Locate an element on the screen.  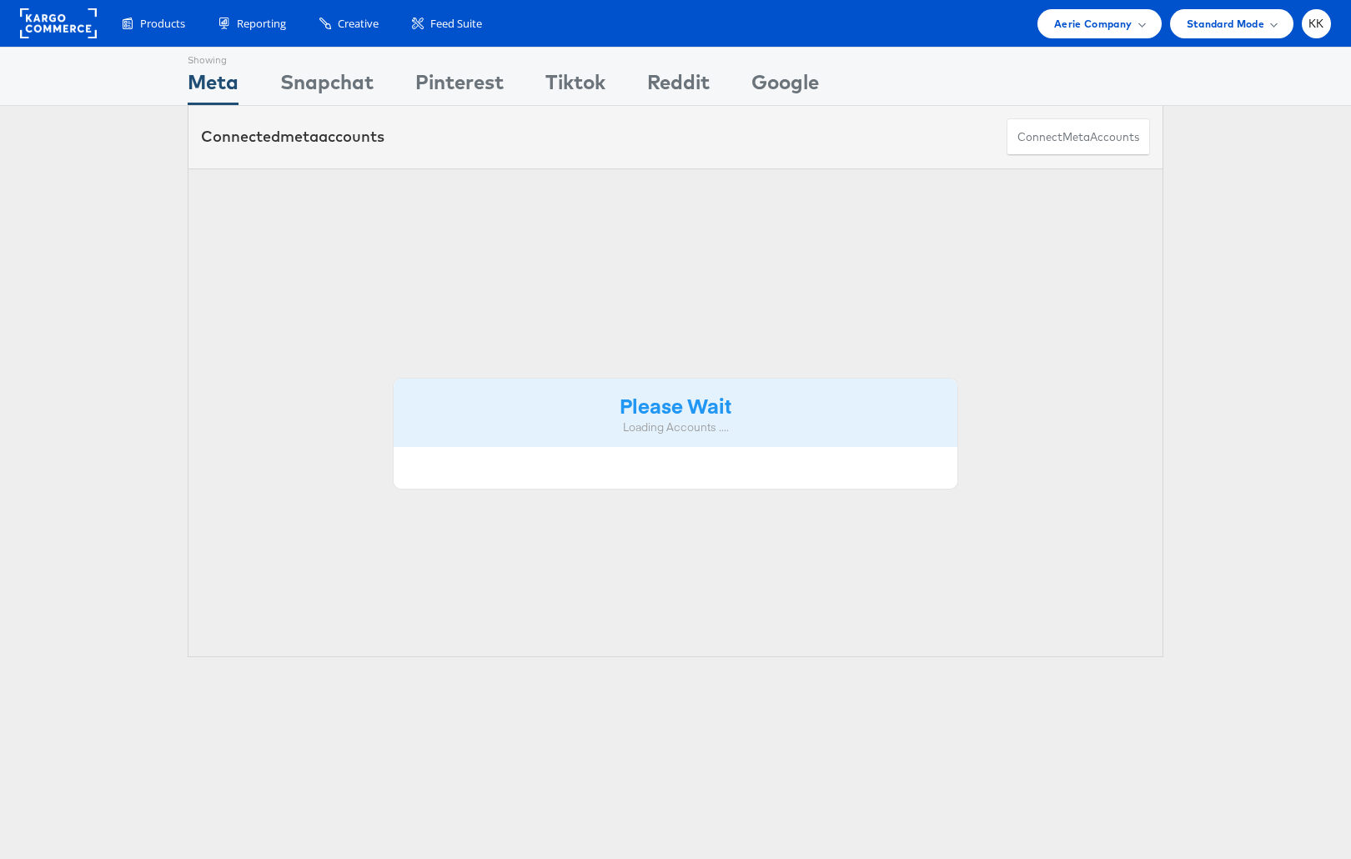
div: Connected accounts is located at coordinates (293, 137).